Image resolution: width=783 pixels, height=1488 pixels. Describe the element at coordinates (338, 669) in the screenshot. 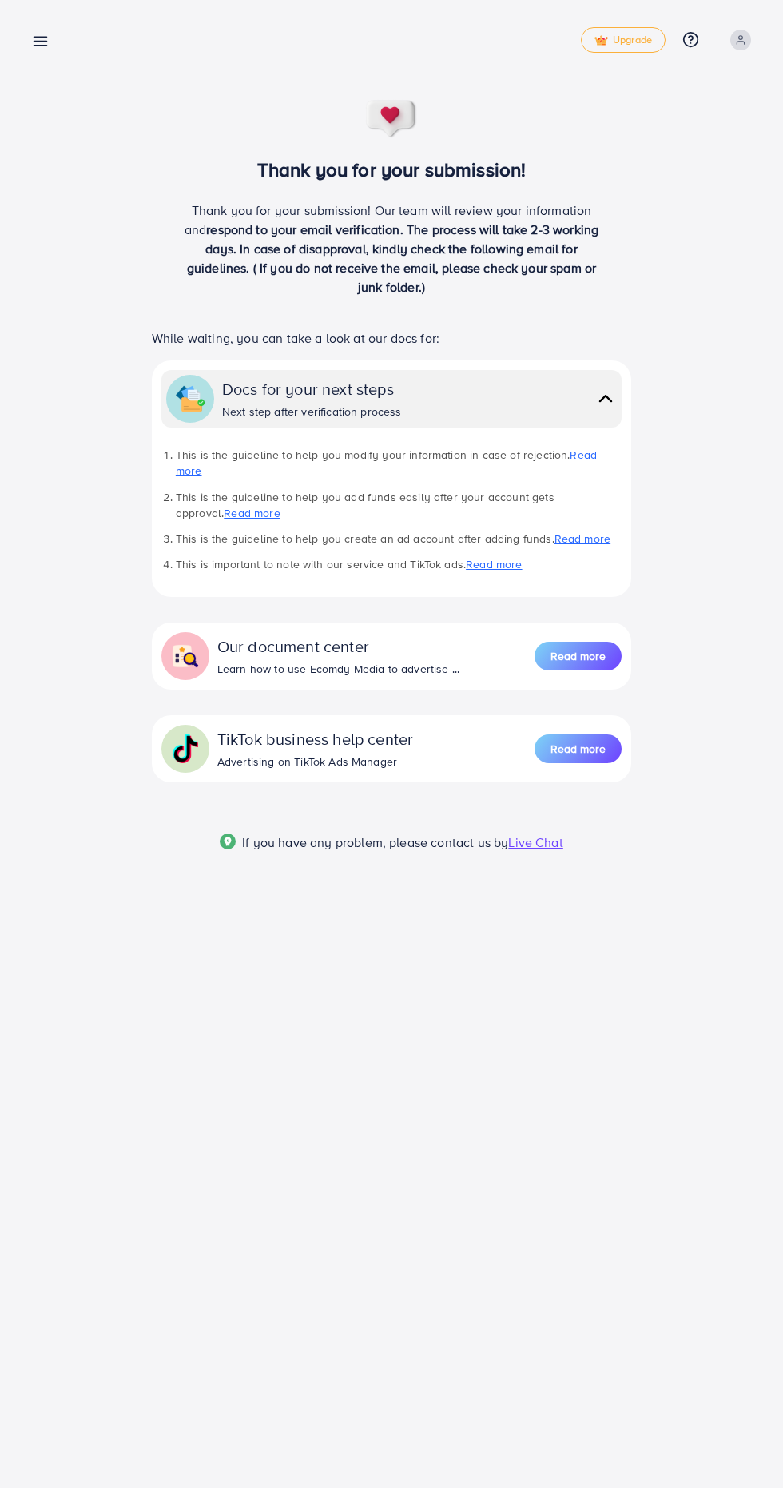

I see `div: Learn how to use Ecomdy Media to advertise ...` at that location.